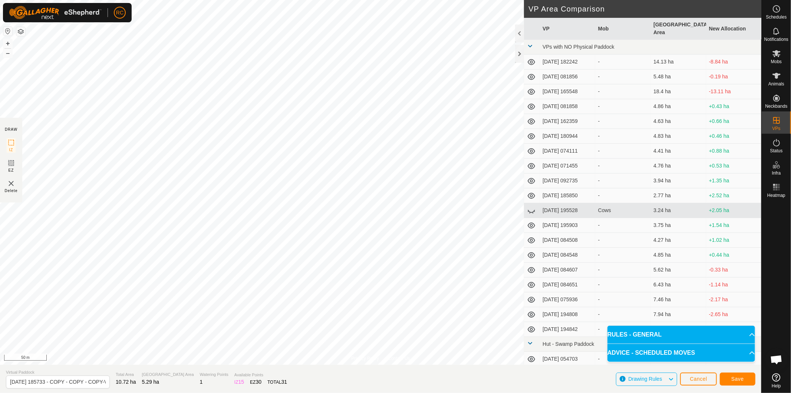 The image size is (791, 393). Describe the element at coordinates (151, 381) in the screenshot. I see `span: 5.29 ha` at that location.